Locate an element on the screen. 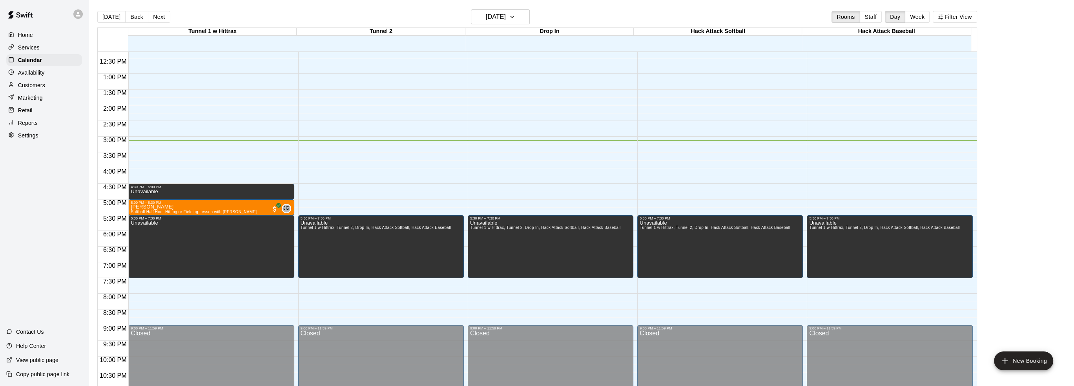  a: Reports is located at coordinates (44, 123).